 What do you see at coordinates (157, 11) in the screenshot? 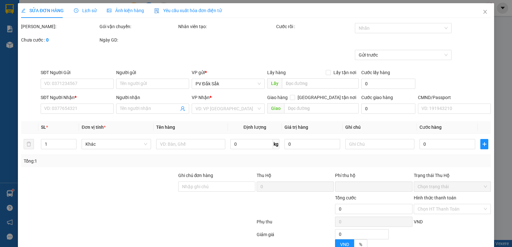
I see `img: icon` at bounding box center [157, 11].